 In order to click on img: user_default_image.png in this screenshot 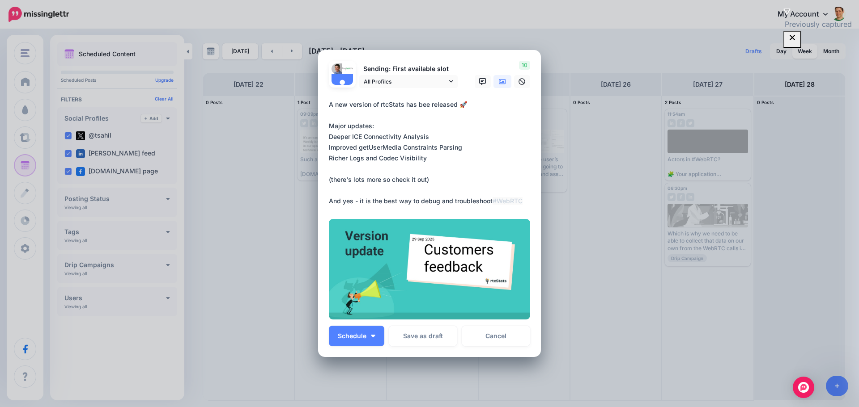, I will do `click(342, 85)`.